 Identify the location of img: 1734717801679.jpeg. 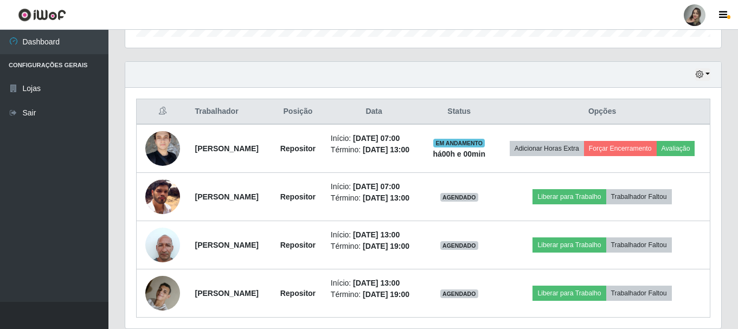
(163, 197).